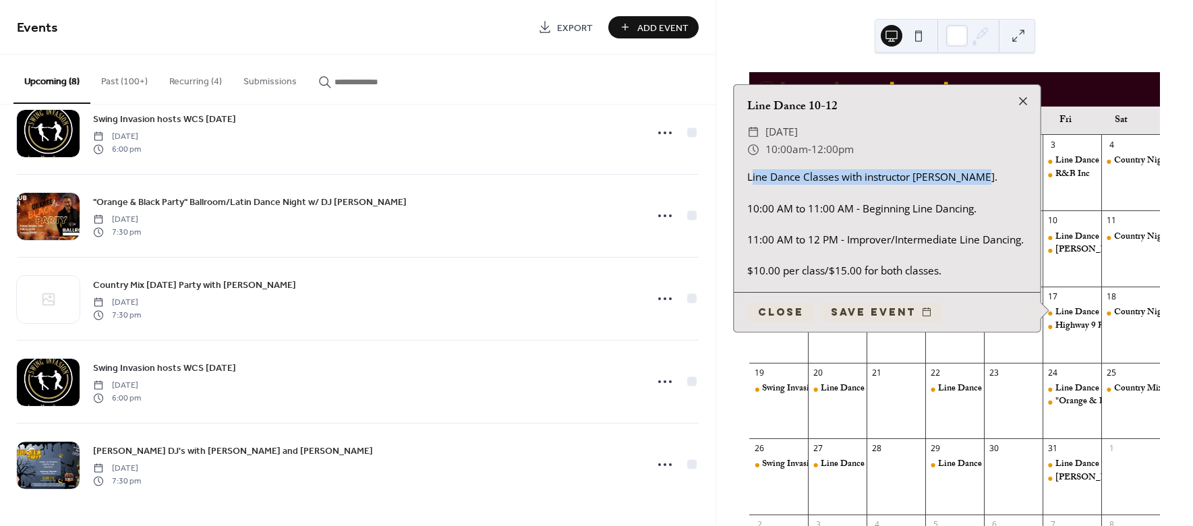 The image size is (1193, 526). What do you see at coordinates (818, 372) in the screenshot?
I see `div: 20` at bounding box center [818, 372].